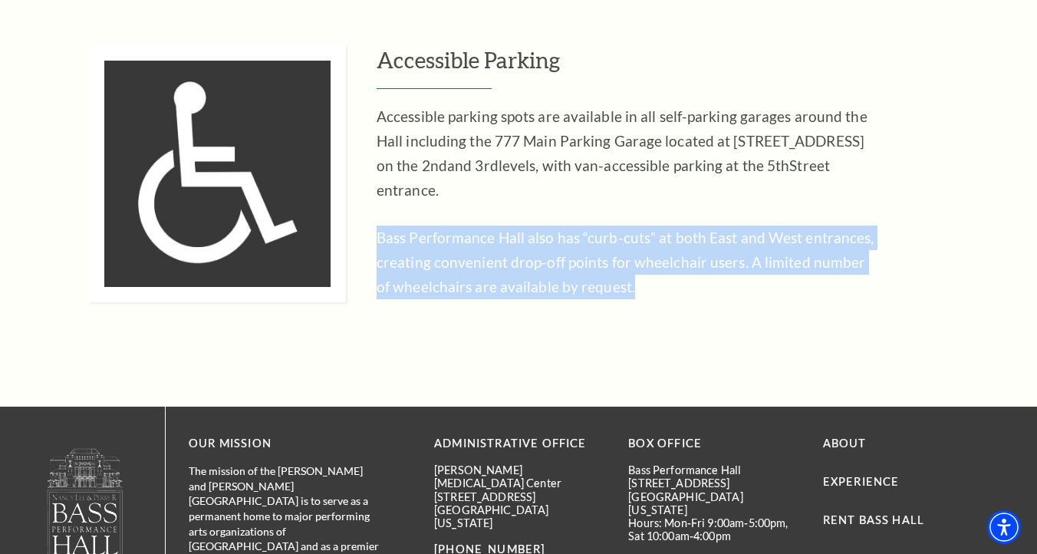  I want to click on div: Accessibility Menu, so click(1004, 527).